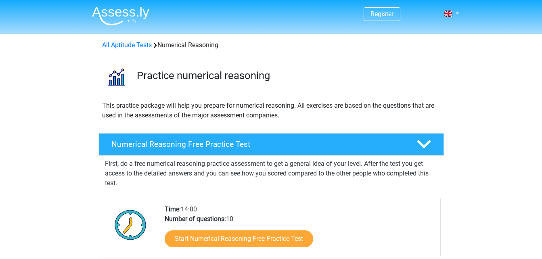  What do you see at coordinates (271, 45) in the screenshot?
I see `div: Numerical Reasoning` at bounding box center [271, 45].